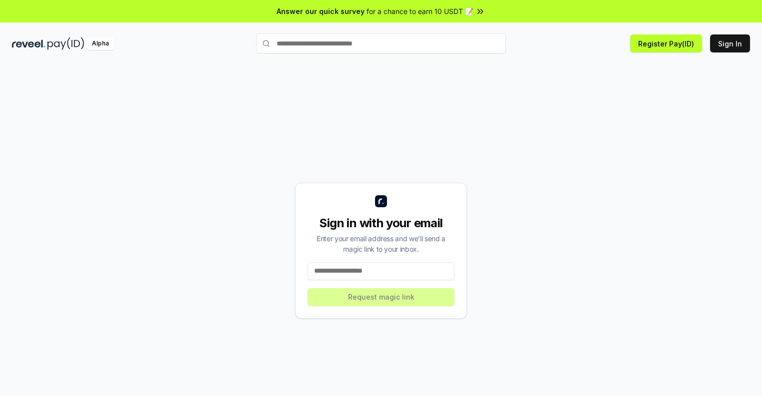 Image resolution: width=762 pixels, height=396 pixels. Describe the element at coordinates (420, 11) in the screenshot. I see `span: for a chance to earn 10 USDT 📝` at that location.